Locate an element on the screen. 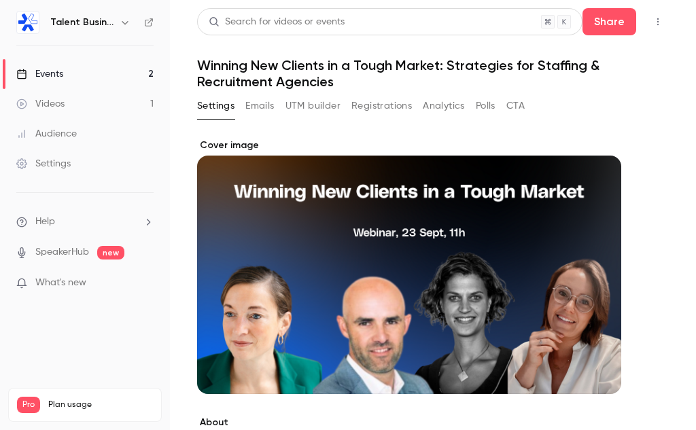  span: What's new is located at coordinates (60, 283).